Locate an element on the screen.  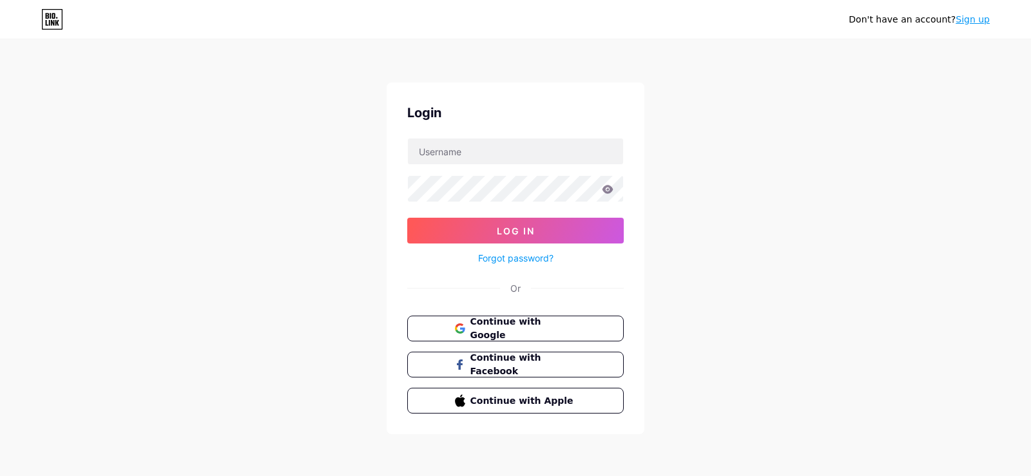
button: Continue with Apple is located at coordinates (516, 401).